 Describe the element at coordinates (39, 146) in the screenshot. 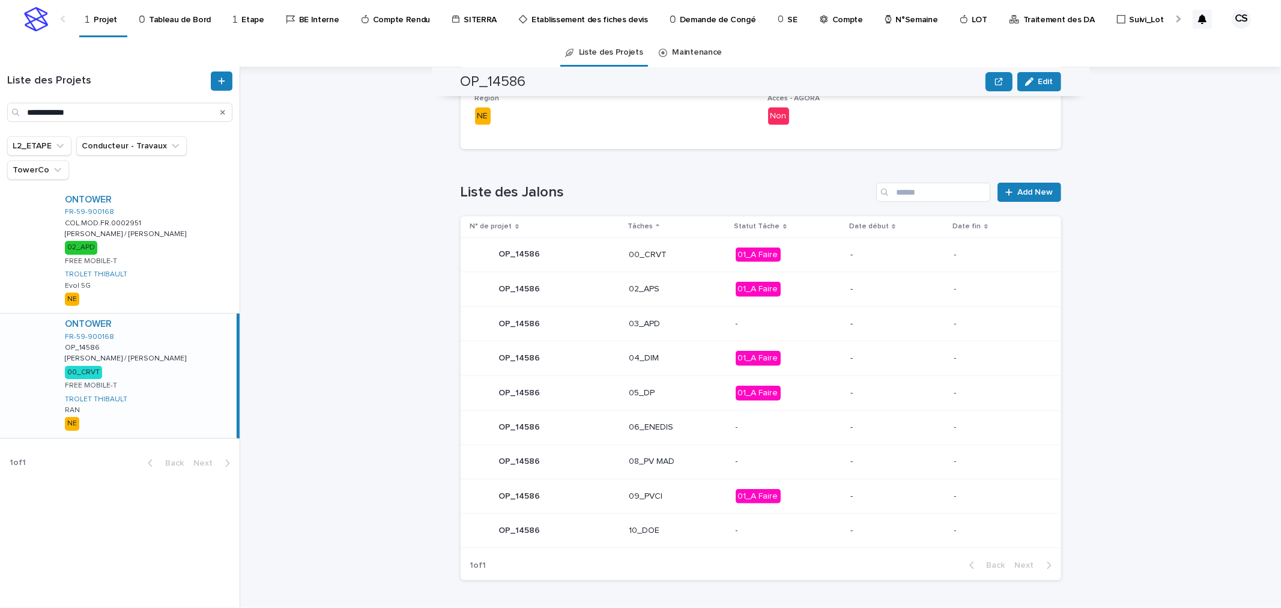

I see `button: L2_ETAPE` at that location.